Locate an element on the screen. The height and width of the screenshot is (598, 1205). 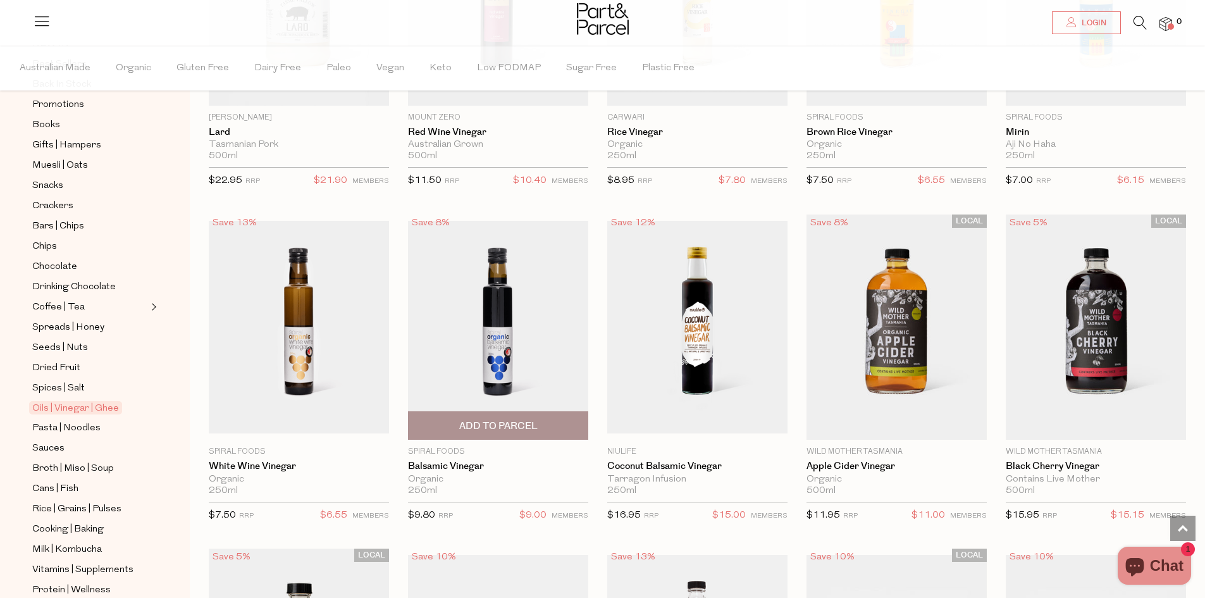
img: Part&Parcel is located at coordinates (603, 19).